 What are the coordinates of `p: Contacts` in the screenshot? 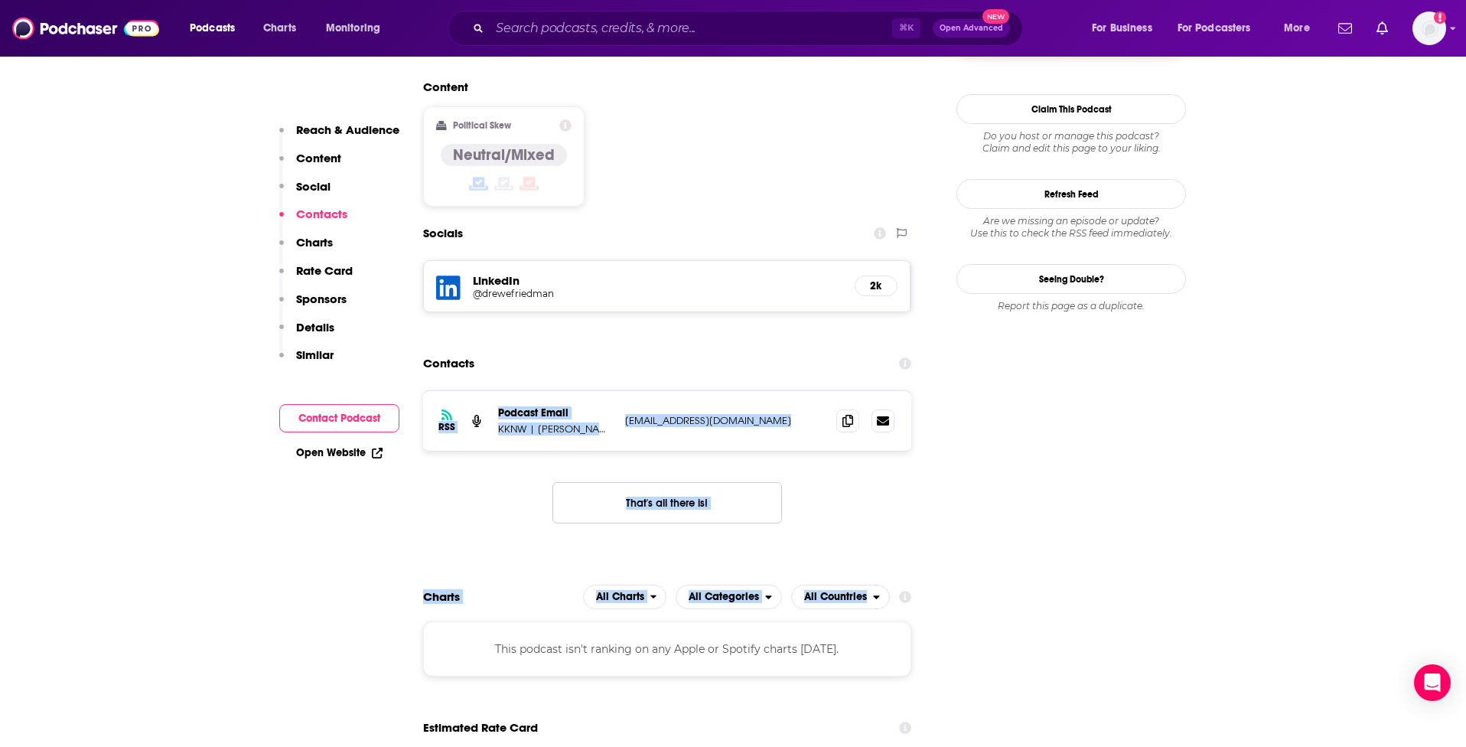 It's located at (321, 213).